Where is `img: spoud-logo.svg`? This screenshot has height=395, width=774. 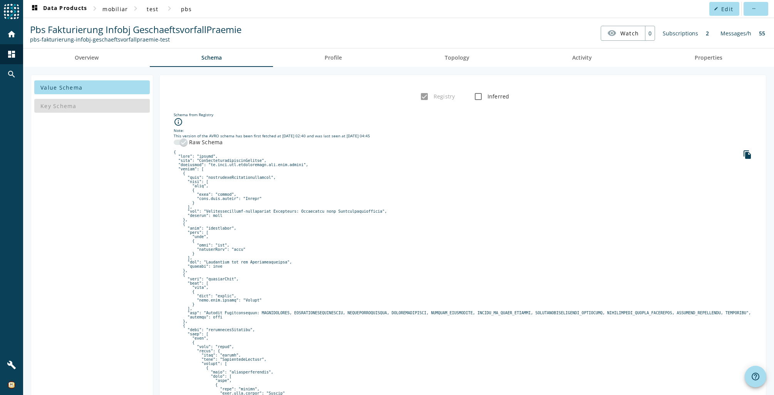 img: spoud-logo.svg is located at coordinates (12, 12).